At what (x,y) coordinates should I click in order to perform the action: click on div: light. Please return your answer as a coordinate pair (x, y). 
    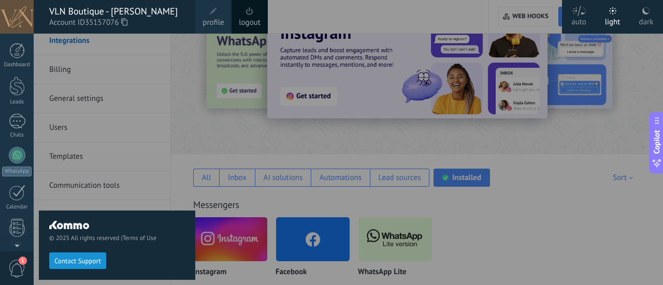
    Looking at the image, I should click on (613, 20).